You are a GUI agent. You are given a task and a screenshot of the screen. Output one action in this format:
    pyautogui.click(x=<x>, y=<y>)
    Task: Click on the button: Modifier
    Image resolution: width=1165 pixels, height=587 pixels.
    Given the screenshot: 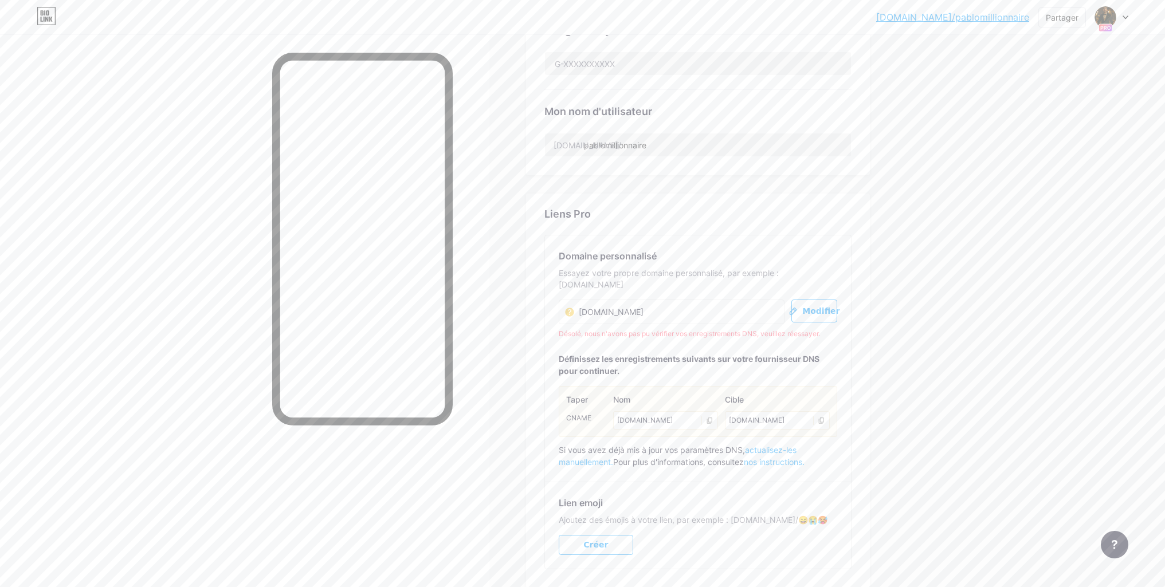 What is the action you would take?
    pyautogui.click(x=814, y=311)
    